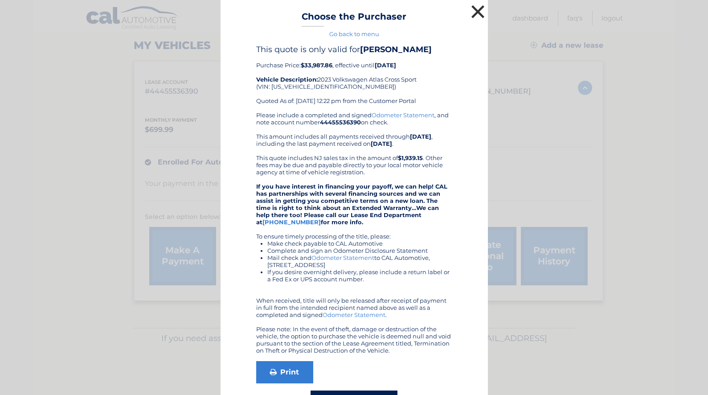 This screenshot has height=395, width=708. I want to click on a: Print, so click(285, 372).